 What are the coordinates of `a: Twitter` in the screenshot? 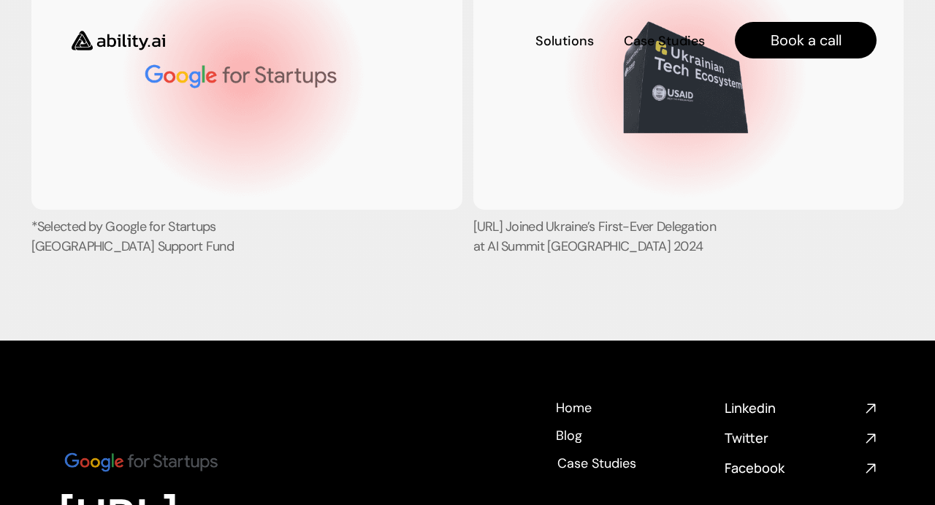 It's located at (801, 438).